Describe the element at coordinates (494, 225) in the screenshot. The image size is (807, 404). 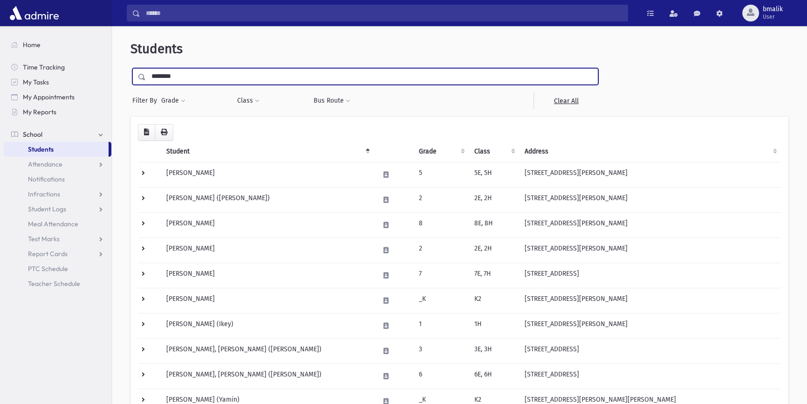
I see `td: 8E, 8H` at that location.